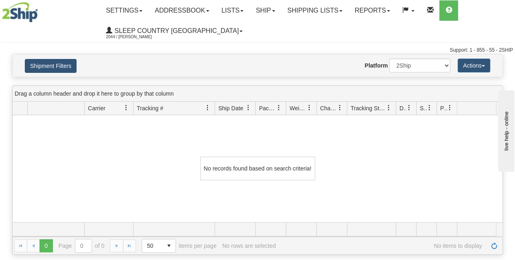 This screenshot has height=260, width=515. I want to click on a: Shipping lists, so click(314, 11).